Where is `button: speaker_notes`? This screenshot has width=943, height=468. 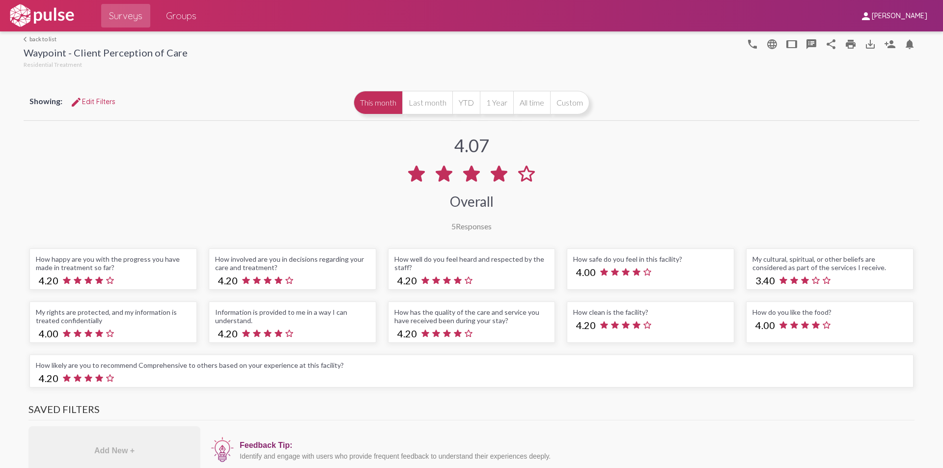
button: speaker_notes is located at coordinates (811, 44).